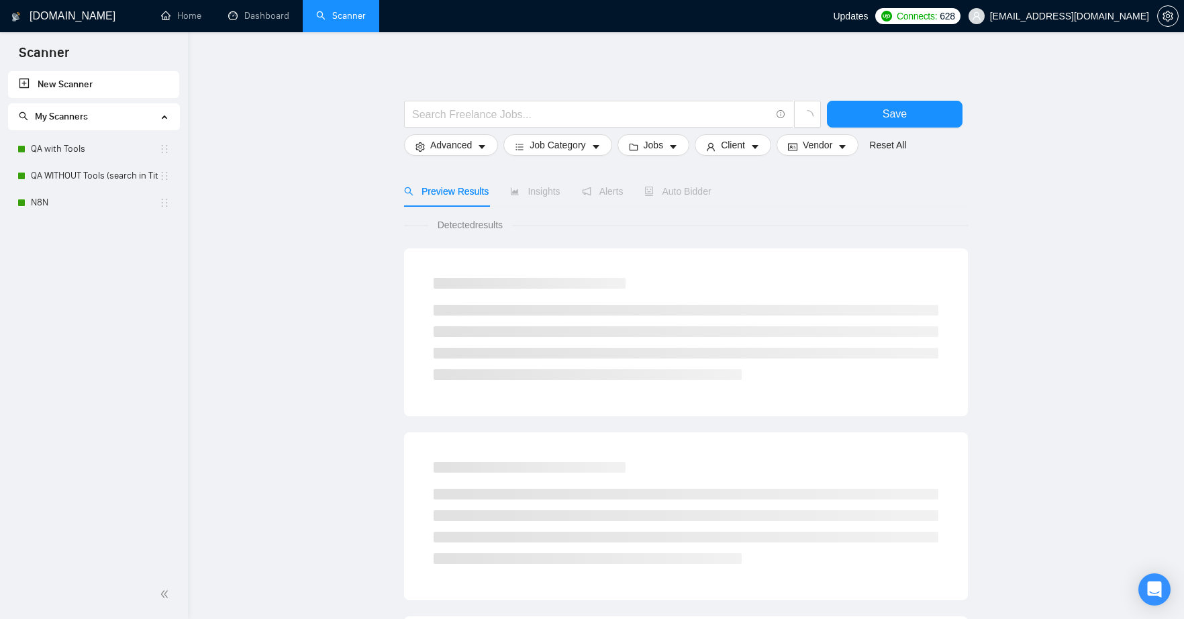 The width and height of the screenshot is (1184, 619). What do you see at coordinates (817, 145) in the screenshot?
I see `span: Vendor` at bounding box center [817, 145].